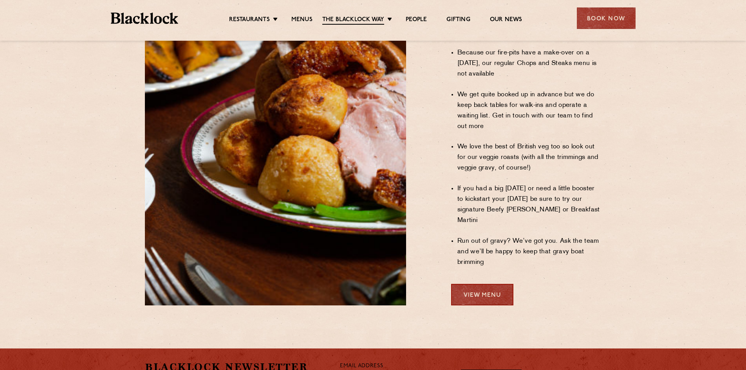 The height and width of the screenshot is (370, 746). I want to click on li: Run out of gravy? We’ve got you. Ask the team and we’ll be happy to keep that gravy boat brimming, so click(529, 252).